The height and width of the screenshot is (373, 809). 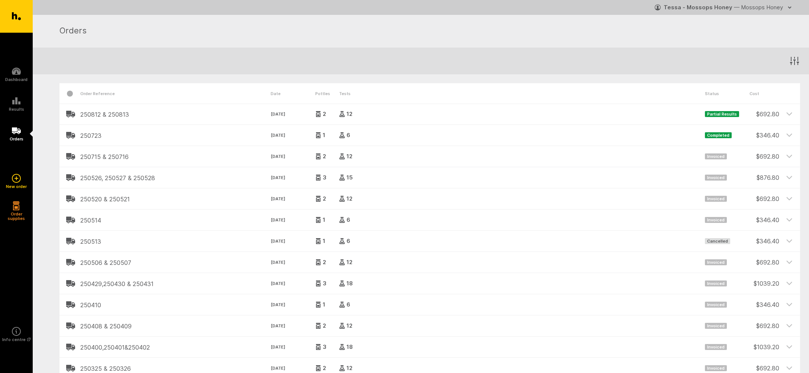 I want to click on h2: 250400,250401&250402, so click(x=176, y=348).